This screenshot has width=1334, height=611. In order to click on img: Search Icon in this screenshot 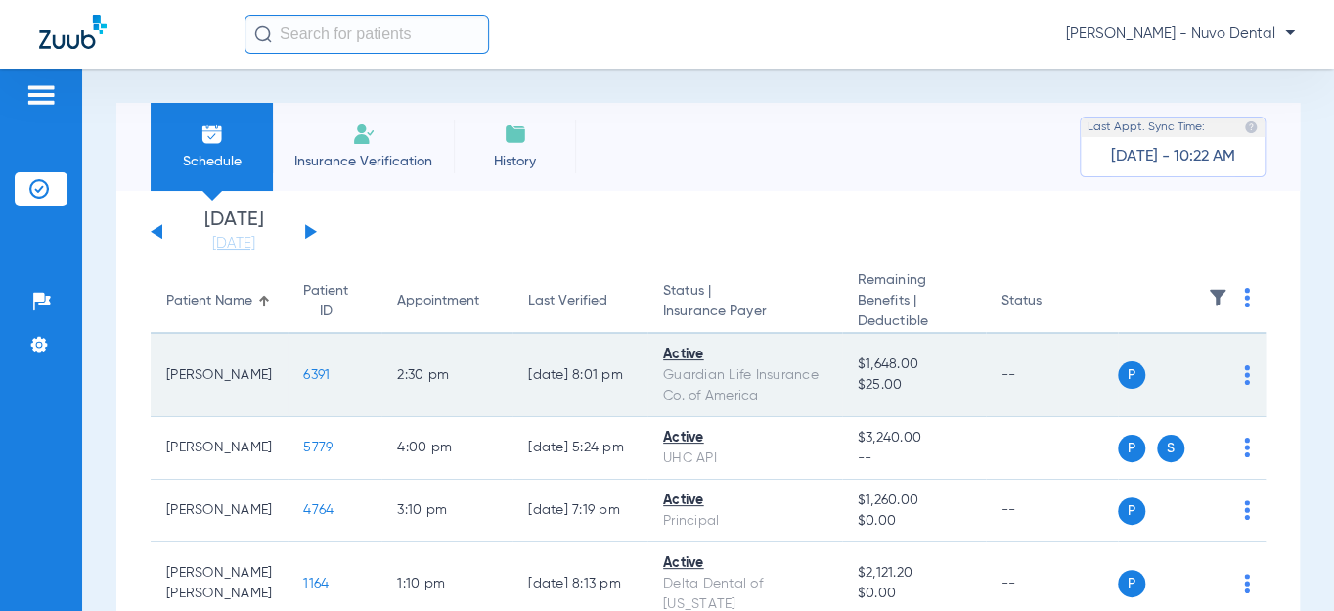, I will do `click(263, 34)`.